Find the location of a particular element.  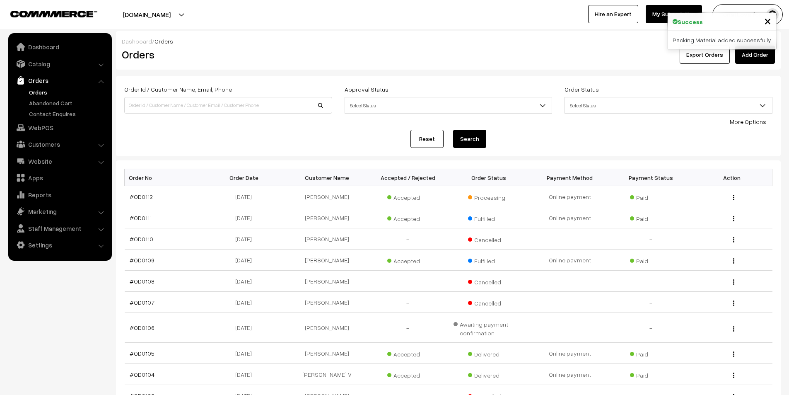

span: Orders is located at coordinates (164, 41).